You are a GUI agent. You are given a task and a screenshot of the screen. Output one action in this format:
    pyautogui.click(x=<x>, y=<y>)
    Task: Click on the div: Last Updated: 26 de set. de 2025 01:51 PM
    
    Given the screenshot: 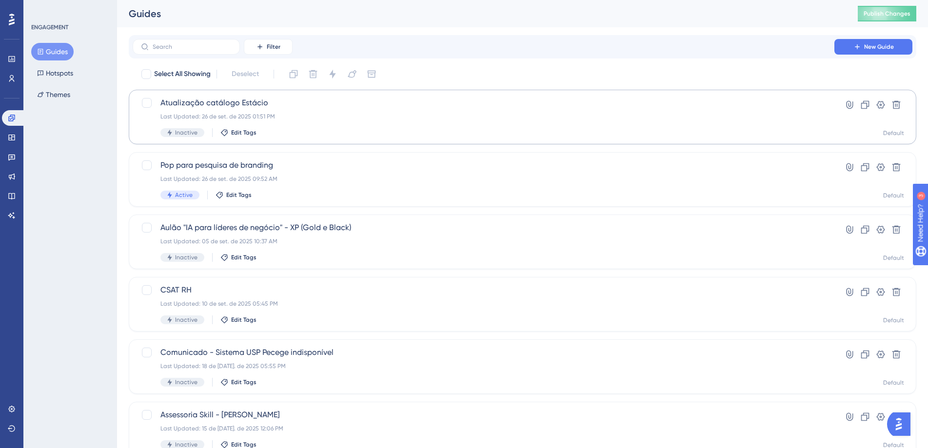 What is the action you would take?
    pyautogui.click(x=483, y=117)
    